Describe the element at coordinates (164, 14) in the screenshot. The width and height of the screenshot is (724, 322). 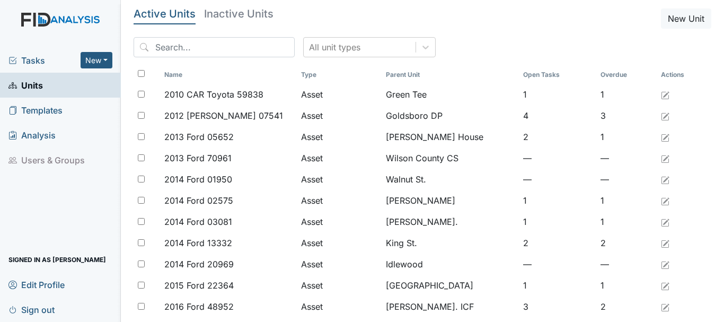
I see `h5: Active Units` at that location.